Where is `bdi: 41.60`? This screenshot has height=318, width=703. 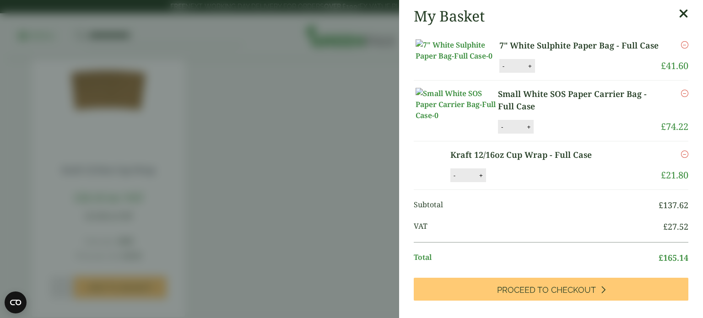
bdi: 41.60 is located at coordinates (675, 65).